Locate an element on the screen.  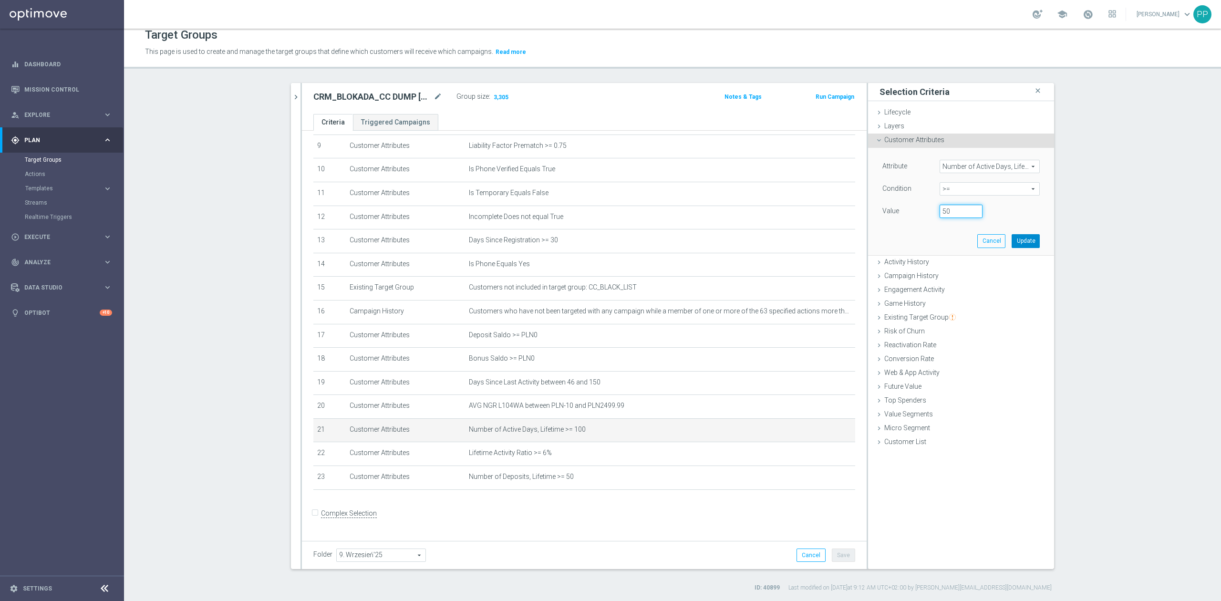
button: chevron_right is located at coordinates (296, 97).